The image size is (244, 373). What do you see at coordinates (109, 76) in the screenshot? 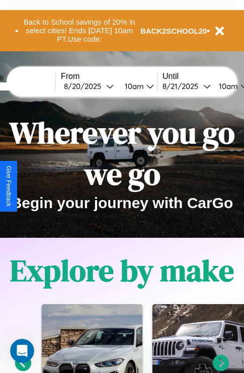
I see `label: From` at bounding box center [109, 76].